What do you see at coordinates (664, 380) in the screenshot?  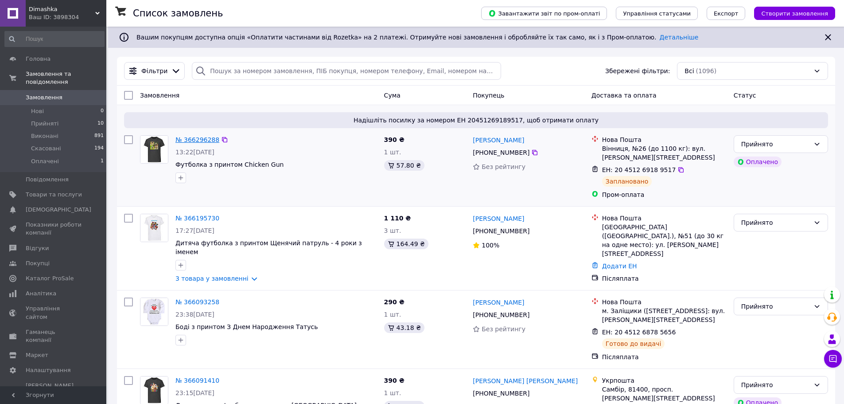 I see `div: Укрпошта` at bounding box center [664, 380].